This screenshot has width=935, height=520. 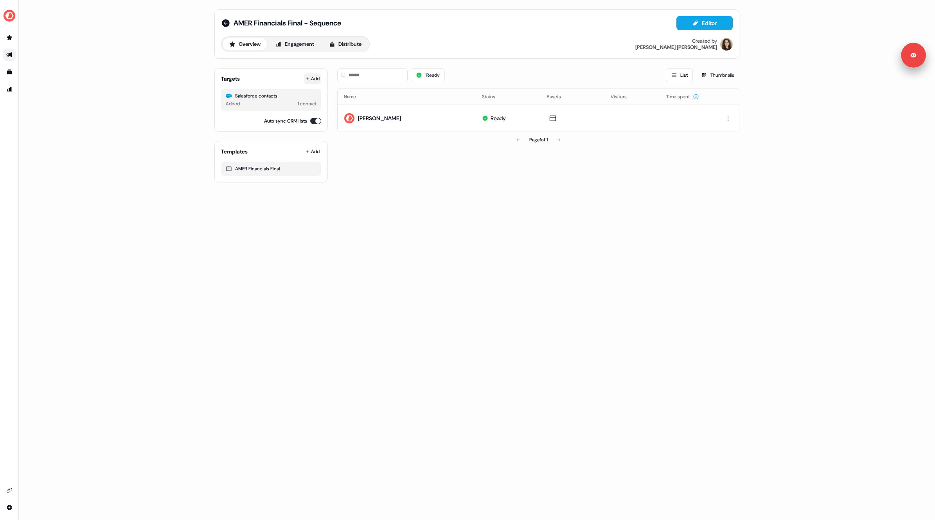 I want to click on span: AMER Financials Final - Sequence, so click(x=287, y=23).